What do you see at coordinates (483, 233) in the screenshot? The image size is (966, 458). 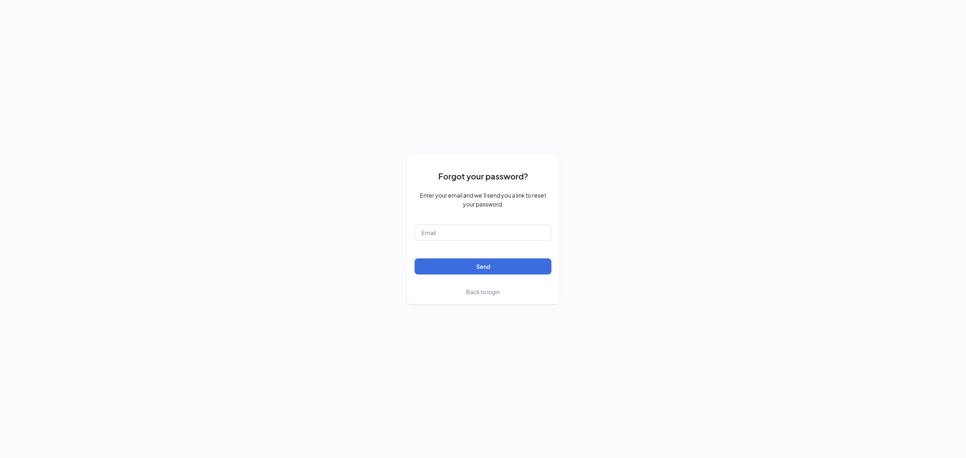 I see `input: Email` at bounding box center [483, 233].